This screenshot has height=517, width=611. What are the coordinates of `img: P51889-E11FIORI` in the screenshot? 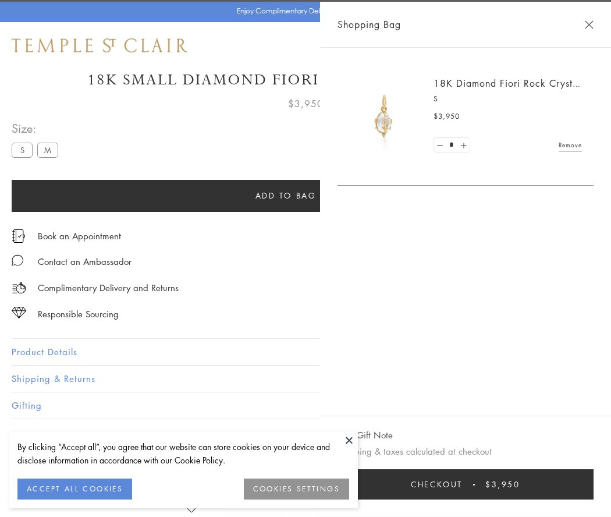 It's located at (384, 116).